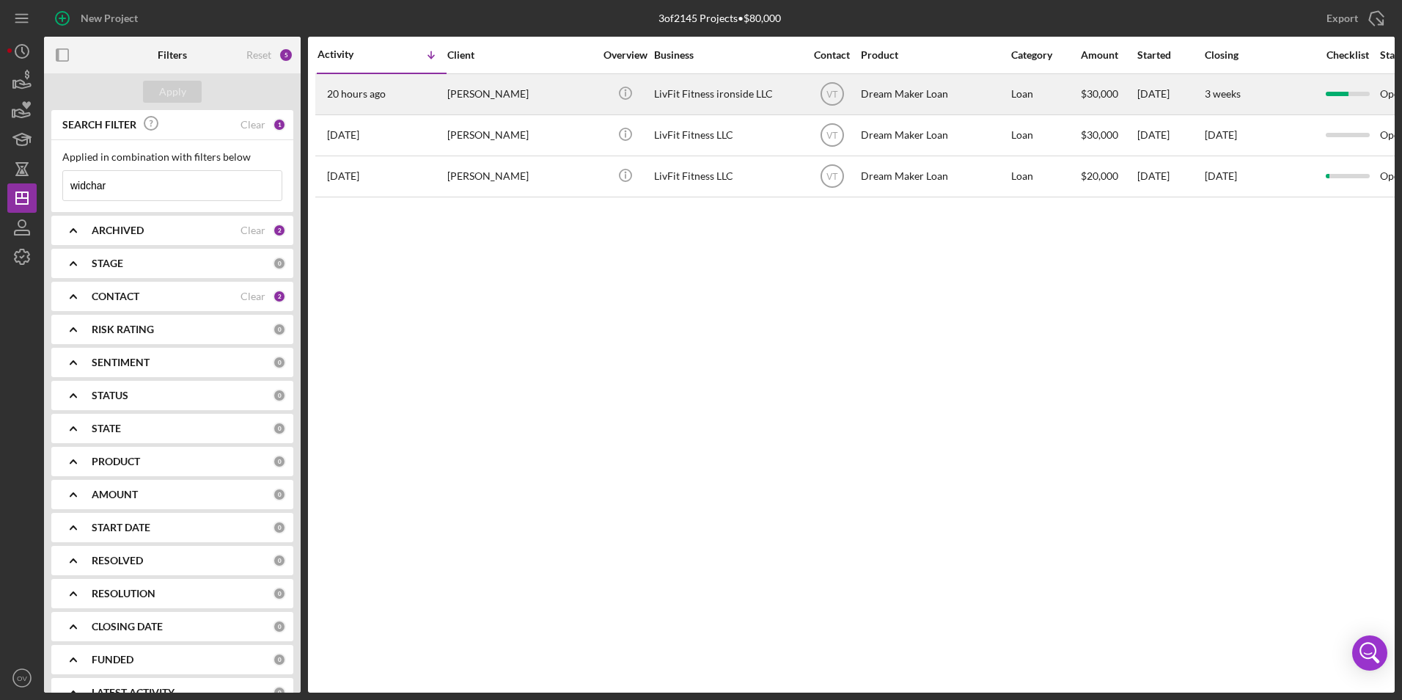  I want to click on b: RESOLUTION, so click(123, 593).